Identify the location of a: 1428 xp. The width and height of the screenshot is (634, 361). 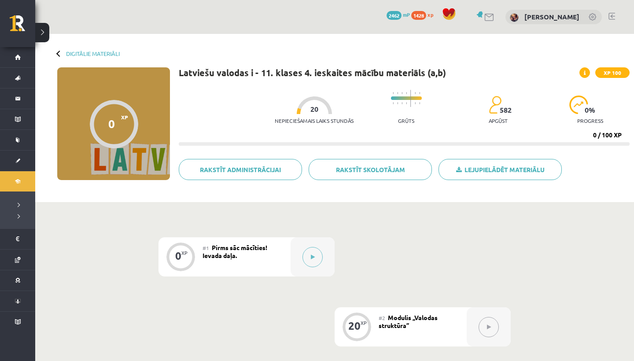
(424, 15).